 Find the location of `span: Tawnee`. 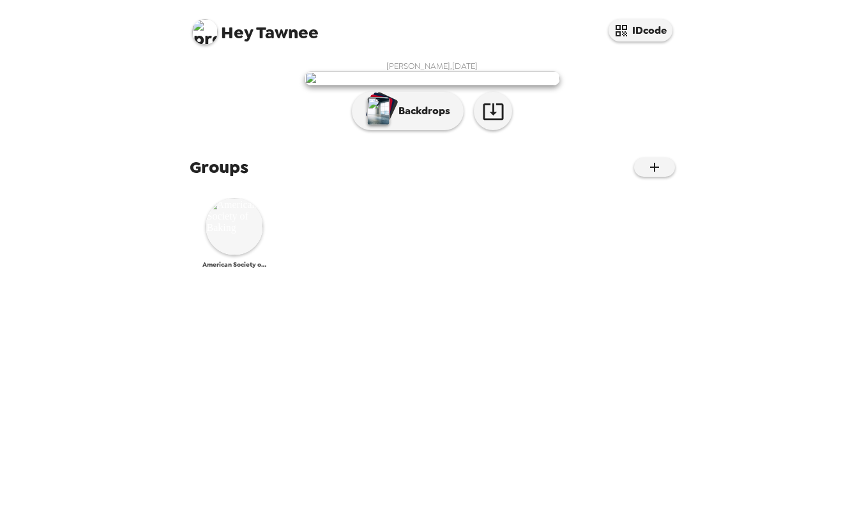

span: Tawnee is located at coordinates (255, 27).